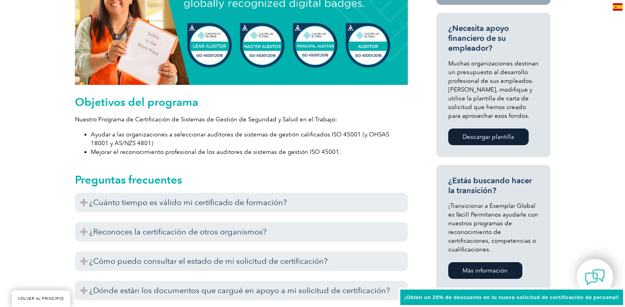 The height and width of the screenshot is (307, 625). Describe the element at coordinates (485, 271) in the screenshot. I see `font: Más información` at that location.